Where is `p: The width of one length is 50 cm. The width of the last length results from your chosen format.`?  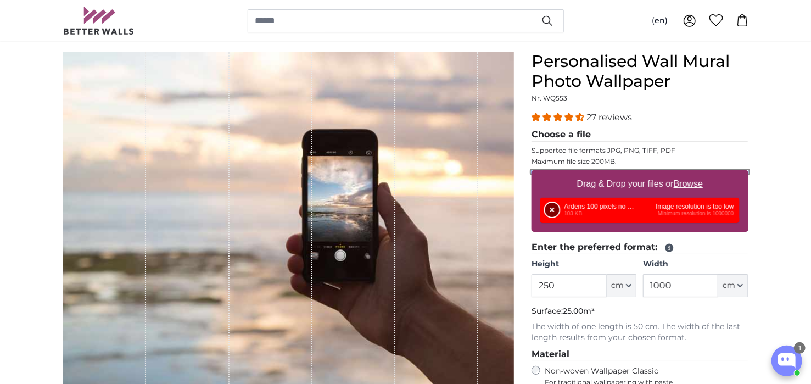 p: The width of one length is 50 cm. The width of the last length results from your chosen format. is located at coordinates (639, 332).